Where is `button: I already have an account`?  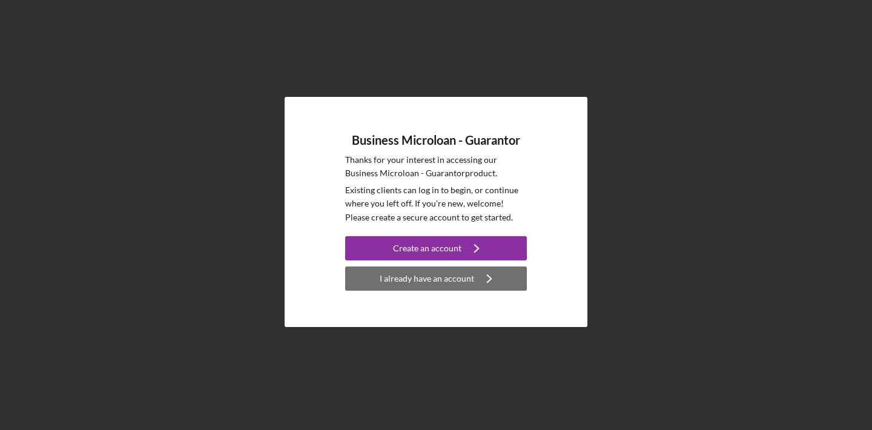
button: I already have an account is located at coordinates (436, 278).